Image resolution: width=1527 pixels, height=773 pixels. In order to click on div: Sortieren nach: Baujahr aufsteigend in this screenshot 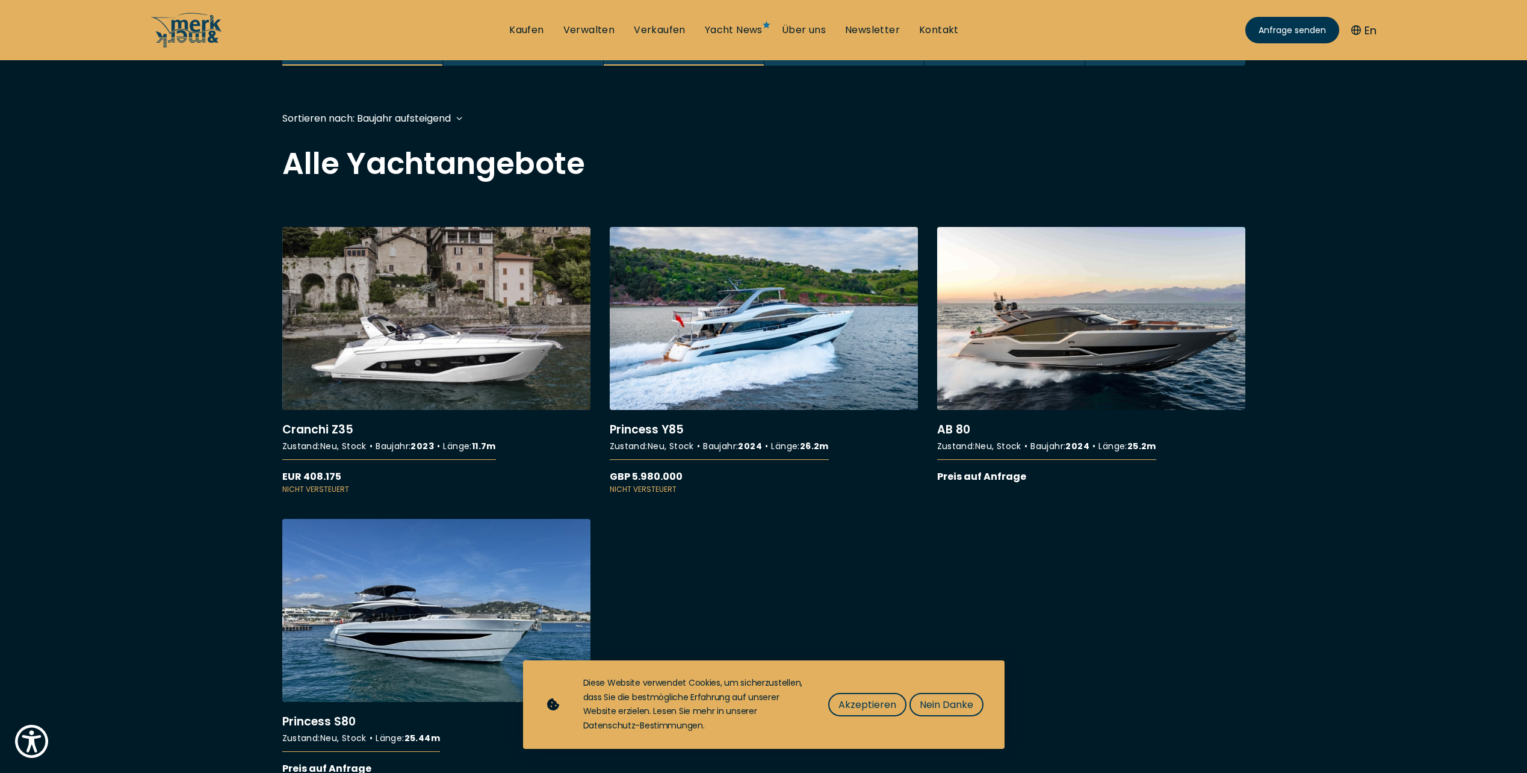, I will do `click(367, 118)`.